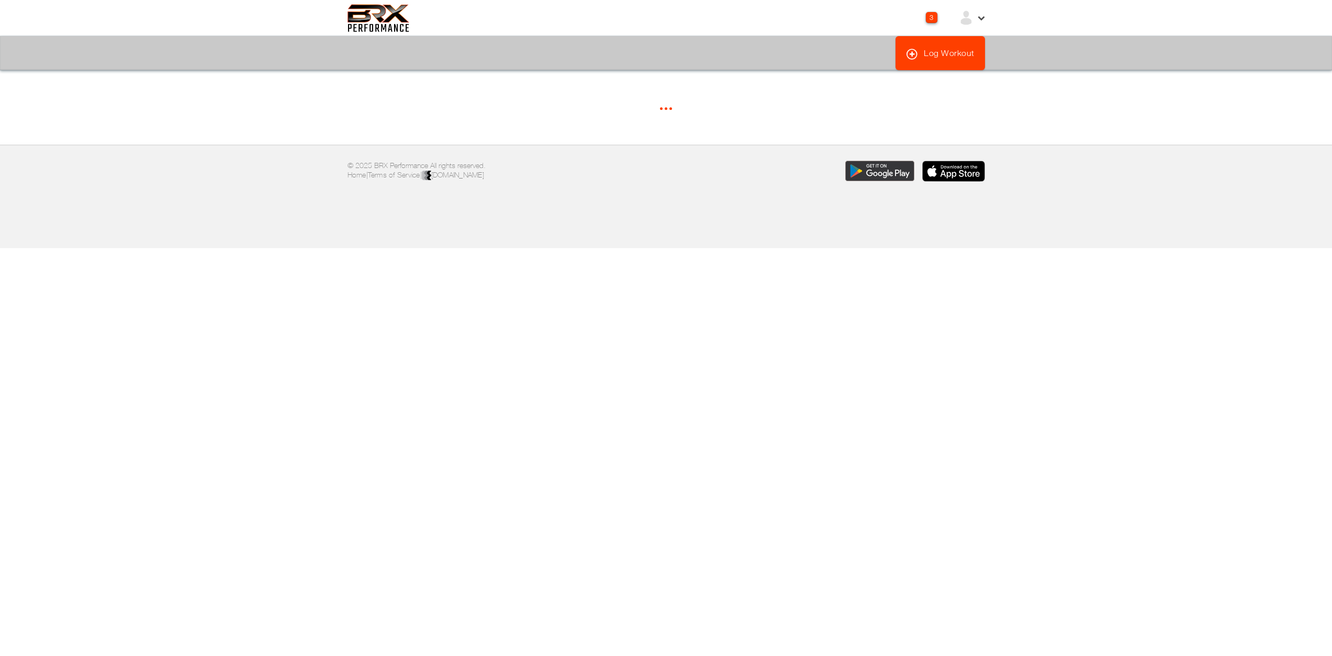  Describe the element at coordinates (954, 171) in the screenshot. I see `img: Download the BRX Performance app for iOS` at that location.